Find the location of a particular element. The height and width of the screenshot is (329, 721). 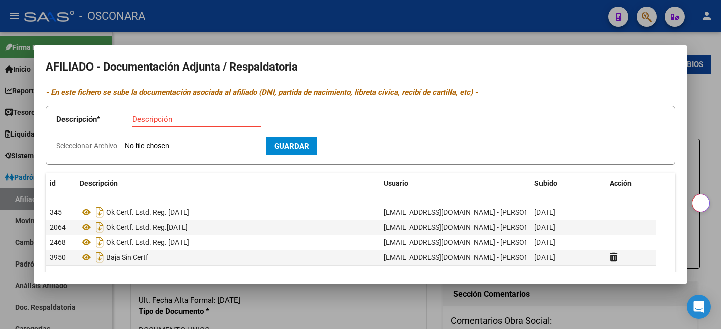

span: 345 is located at coordinates (56, 212).